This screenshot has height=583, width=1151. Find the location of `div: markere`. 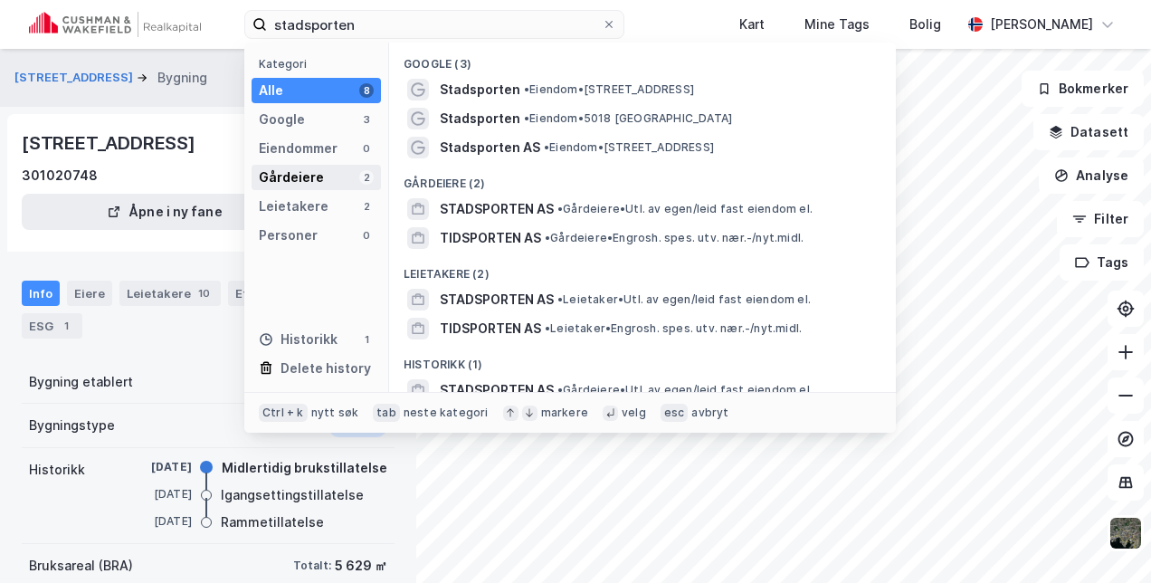

div: markere is located at coordinates (564, 412).